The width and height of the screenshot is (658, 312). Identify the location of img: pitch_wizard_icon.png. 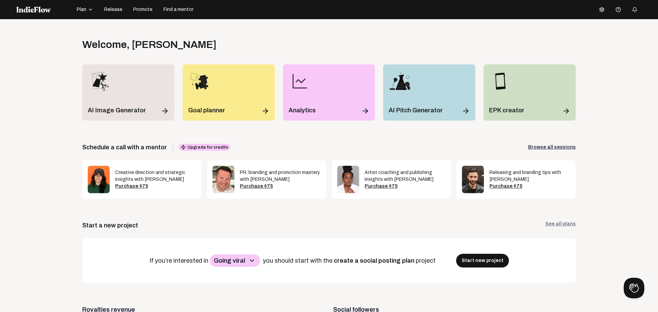
(400, 81).